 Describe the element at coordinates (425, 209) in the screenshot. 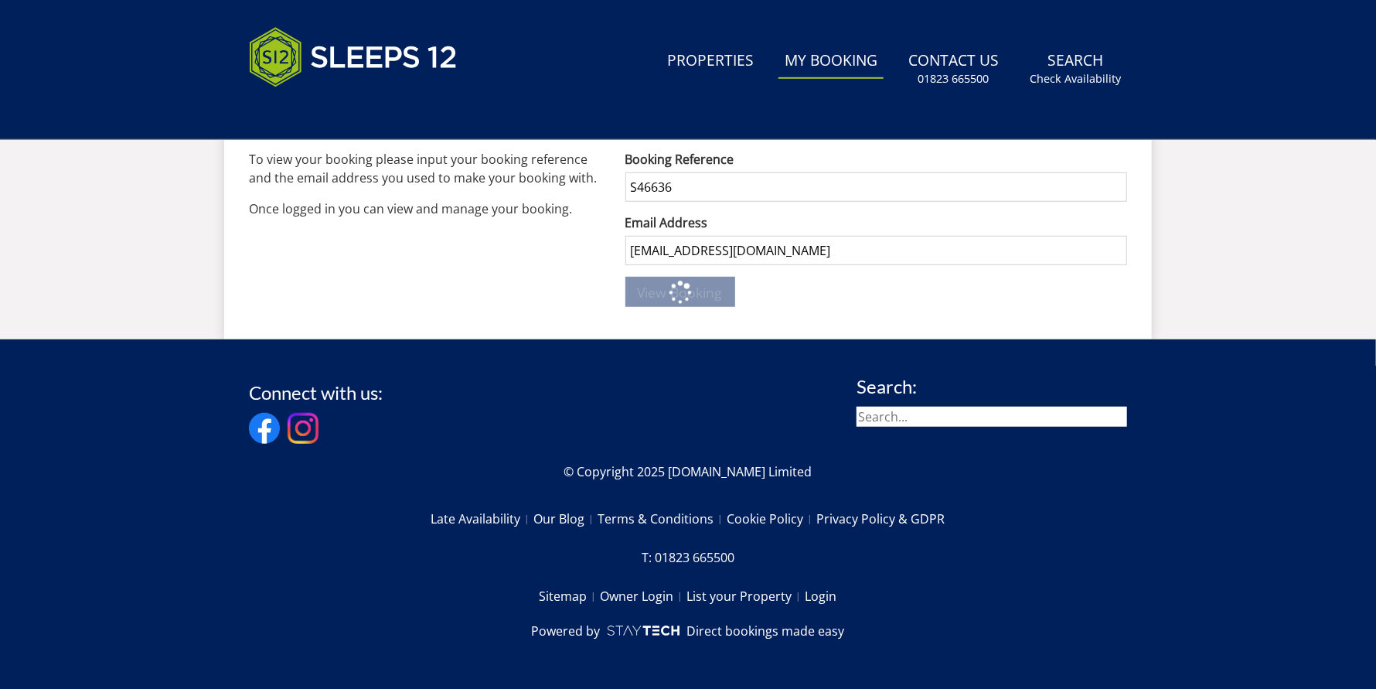

I see `p: Once logged in you can view and manage your booking.` at that location.